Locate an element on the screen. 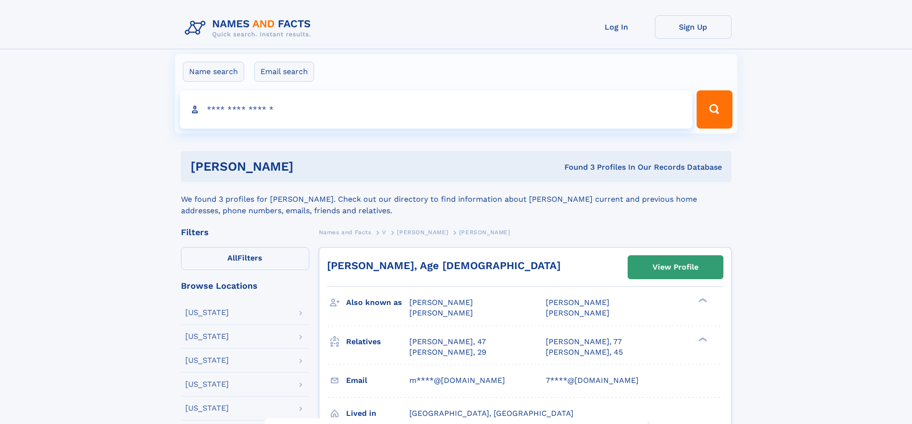 Image resolution: width=912 pixels, height=424 pixels. div: Filters is located at coordinates (245, 233).